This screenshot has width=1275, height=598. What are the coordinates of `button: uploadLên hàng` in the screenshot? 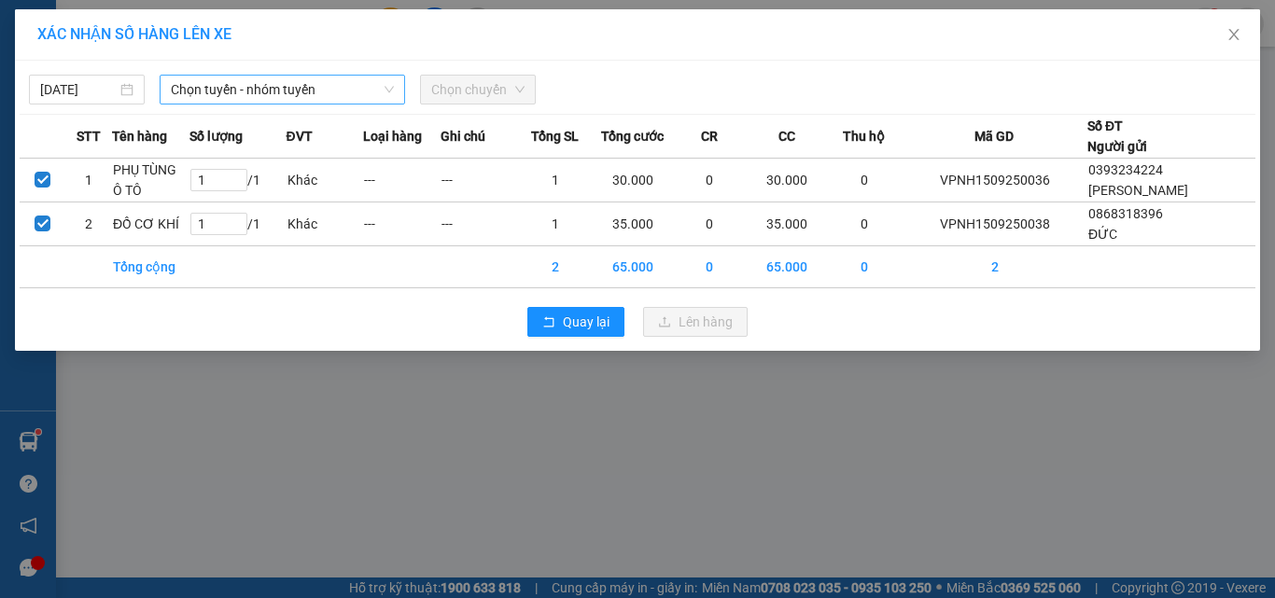 It's located at (696, 322).